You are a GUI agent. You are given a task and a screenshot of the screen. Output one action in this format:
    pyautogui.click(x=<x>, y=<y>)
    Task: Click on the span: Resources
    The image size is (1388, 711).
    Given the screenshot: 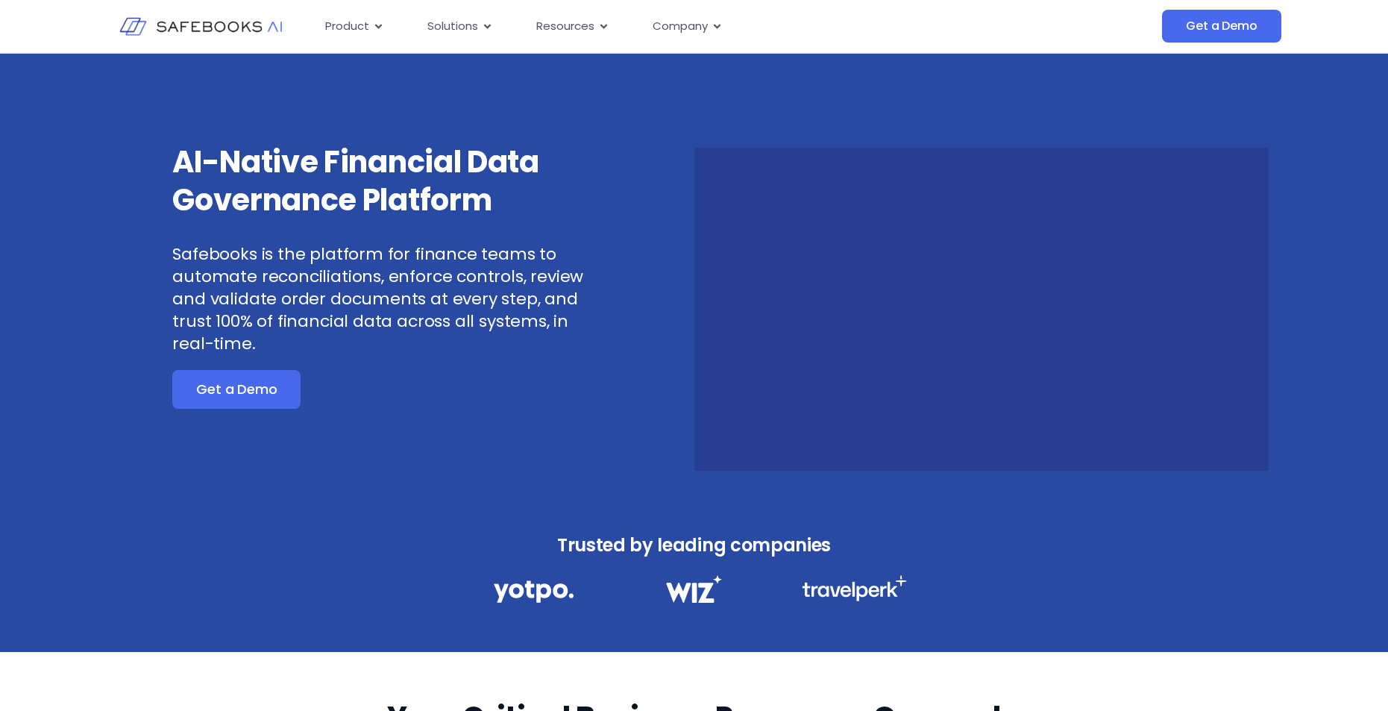 What is the action you would take?
    pyautogui.click(x=566, y=26)
    